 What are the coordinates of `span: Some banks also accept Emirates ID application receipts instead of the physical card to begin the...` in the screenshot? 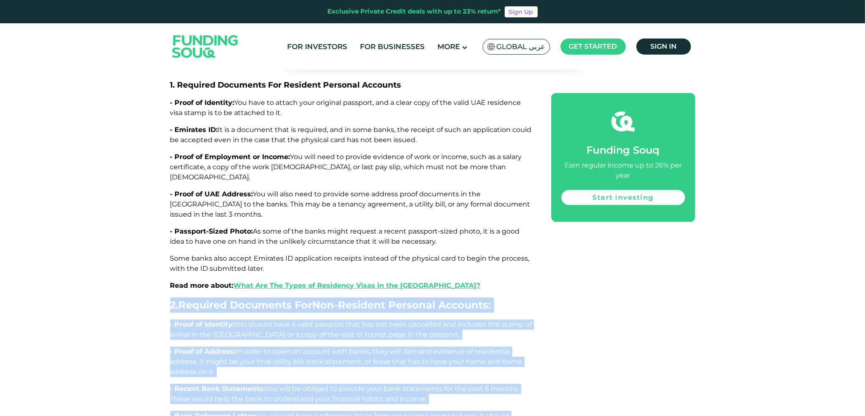 It's located at (350, 263).